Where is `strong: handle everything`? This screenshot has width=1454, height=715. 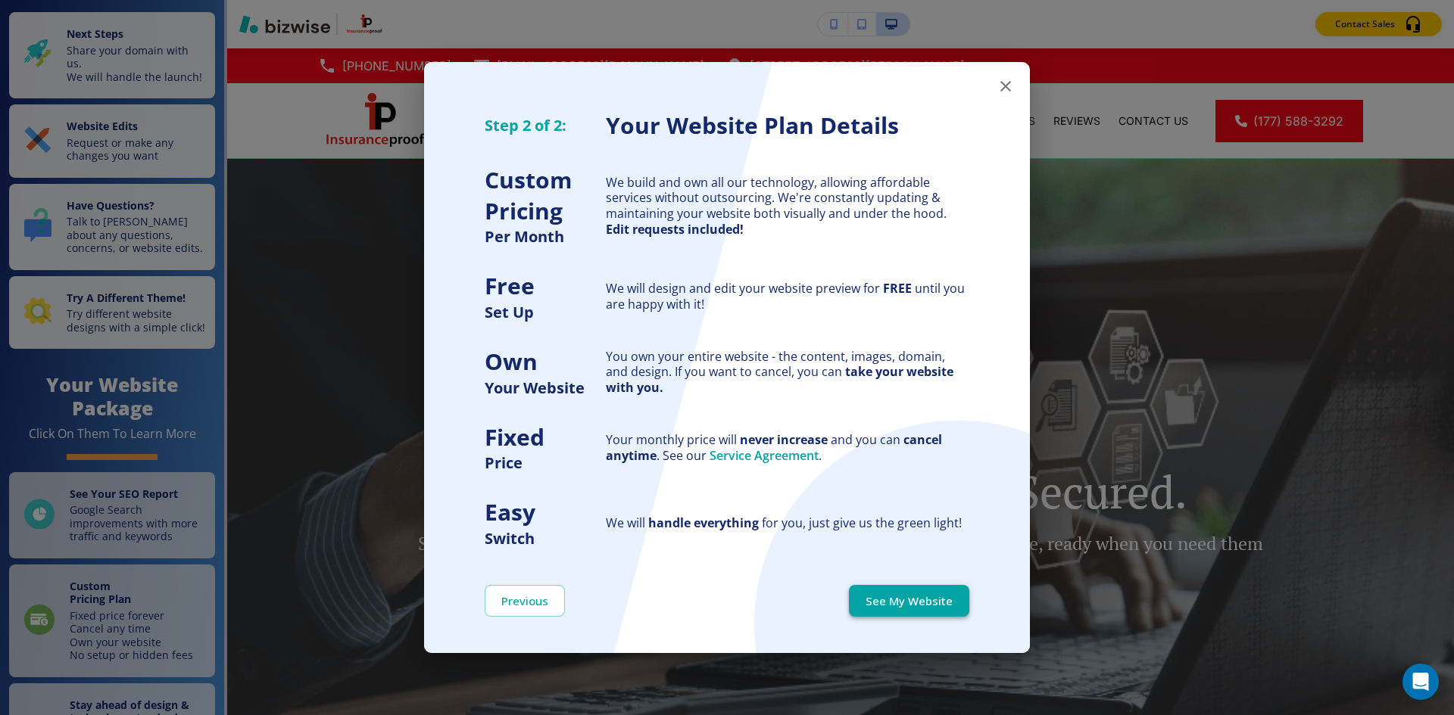 strong: handle everything is located at coordinates (703, 523).